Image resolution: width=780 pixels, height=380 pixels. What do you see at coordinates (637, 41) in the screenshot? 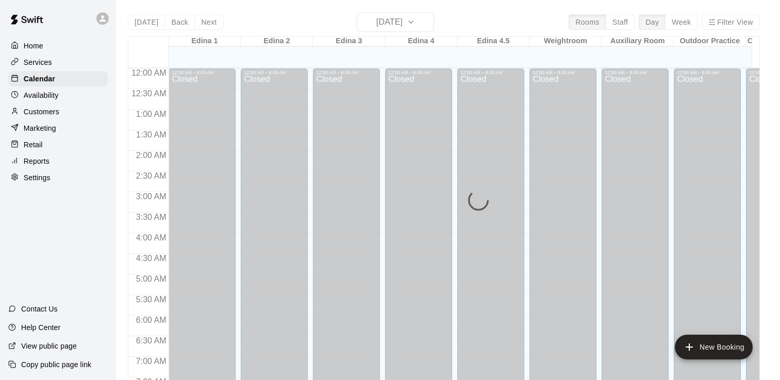
I see `div: Auxiliary Room` at bounding box center [637, 41].